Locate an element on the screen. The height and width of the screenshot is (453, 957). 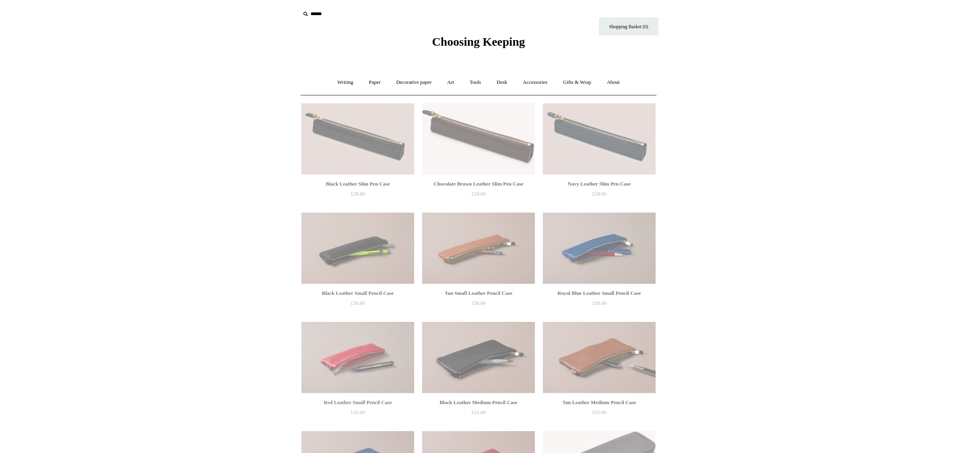
div: Navy Leather Slim Pen Case is located at coordinates (599, 184).